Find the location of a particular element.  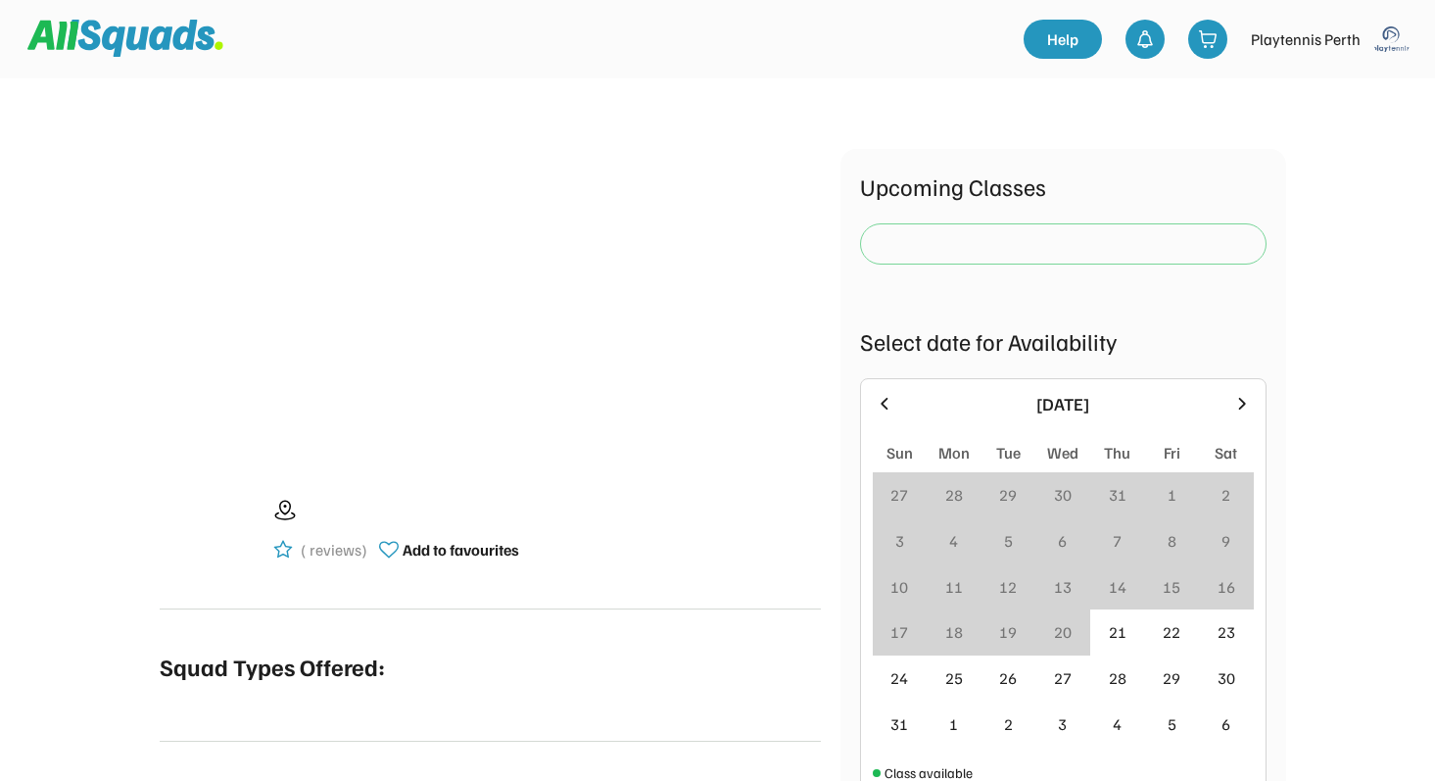

div: 17 is located at coordinates (899, 632).